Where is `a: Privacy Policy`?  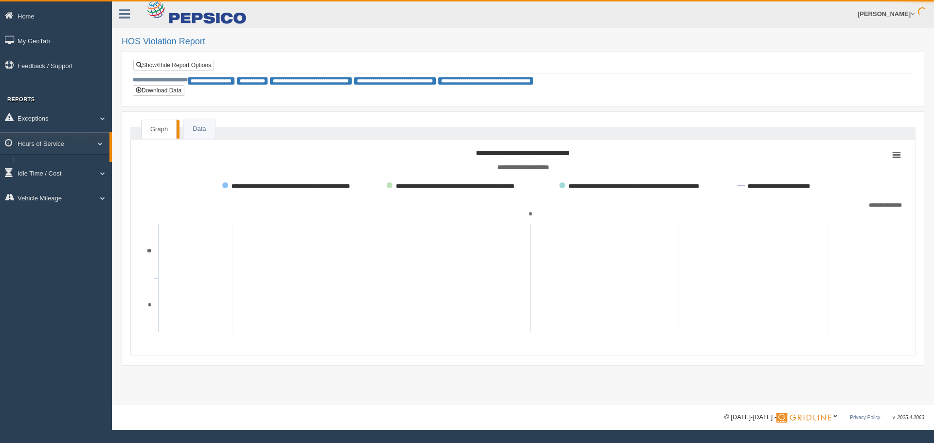
a: Privacy Policy is located at coordinates (865, 417).